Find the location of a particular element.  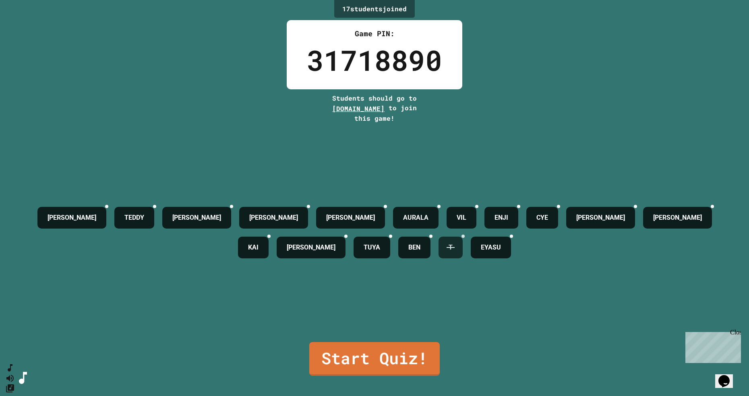

h4: CYE is located at coordinates (542, 218).